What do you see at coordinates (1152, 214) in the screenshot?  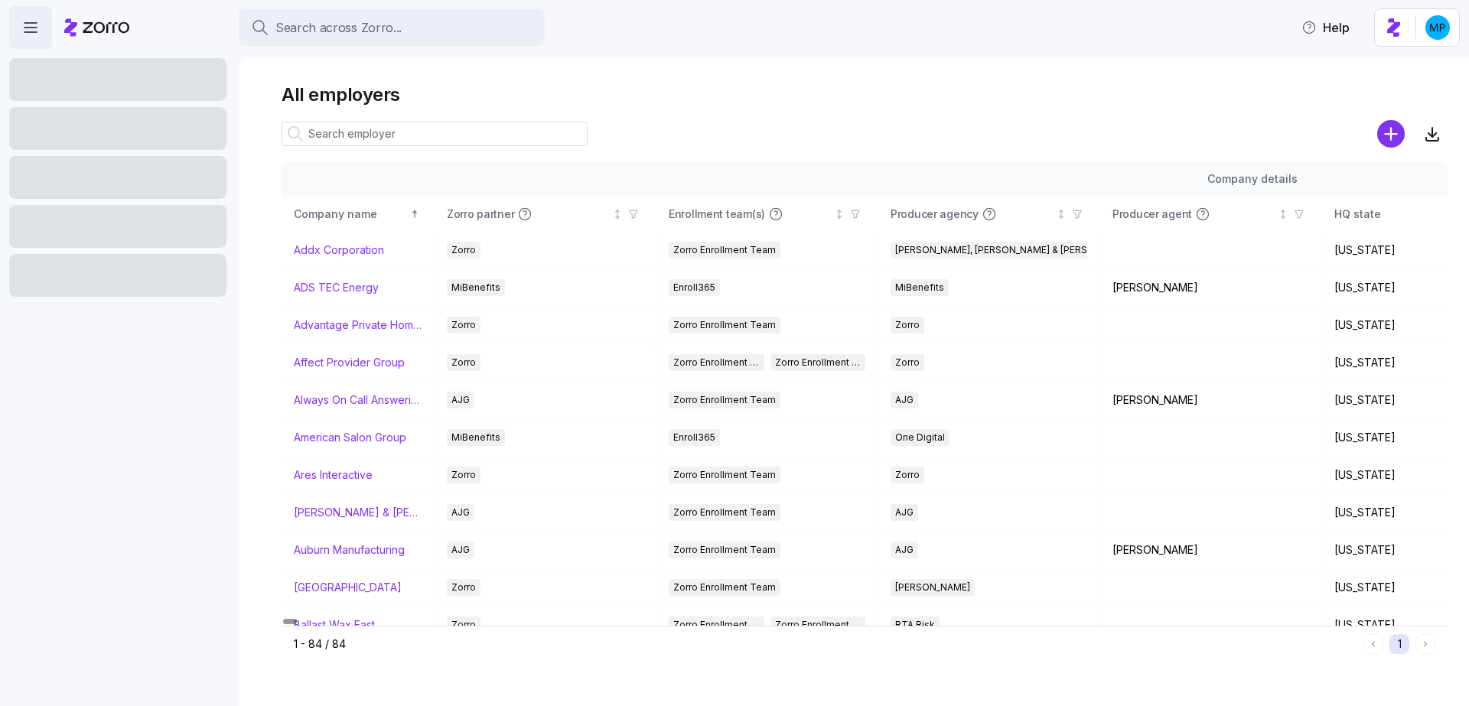 I see `span: Producer agent` at bounding box center [1152, 214].